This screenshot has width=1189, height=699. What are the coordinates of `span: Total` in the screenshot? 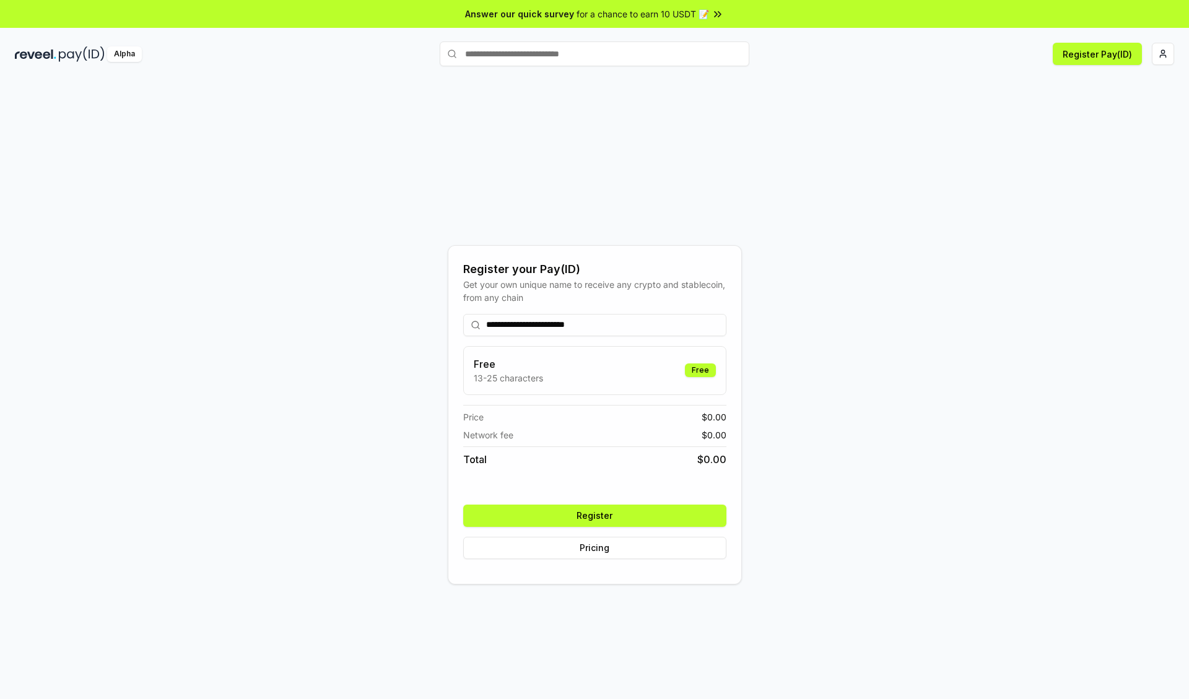 It's located at (475, 459).